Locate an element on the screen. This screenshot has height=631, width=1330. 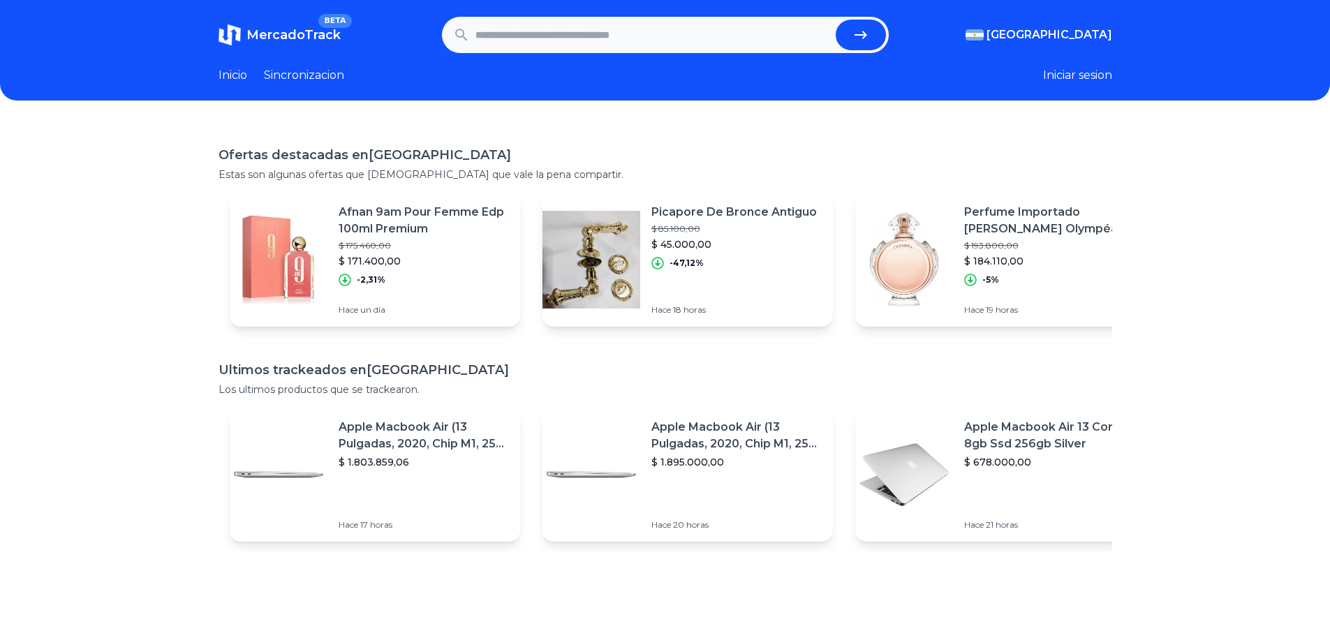
span: MercadoTrack is located at coordinates (293, 35).